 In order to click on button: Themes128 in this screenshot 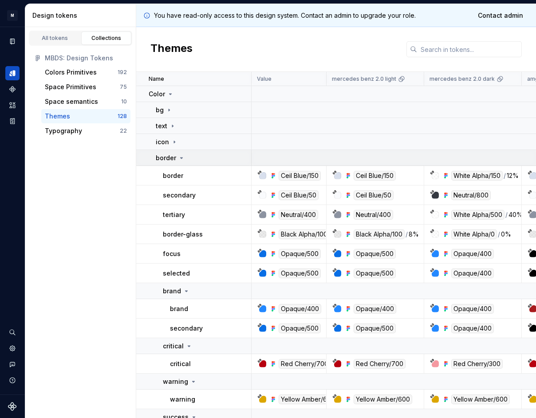, I will do `click(86, 116)`.